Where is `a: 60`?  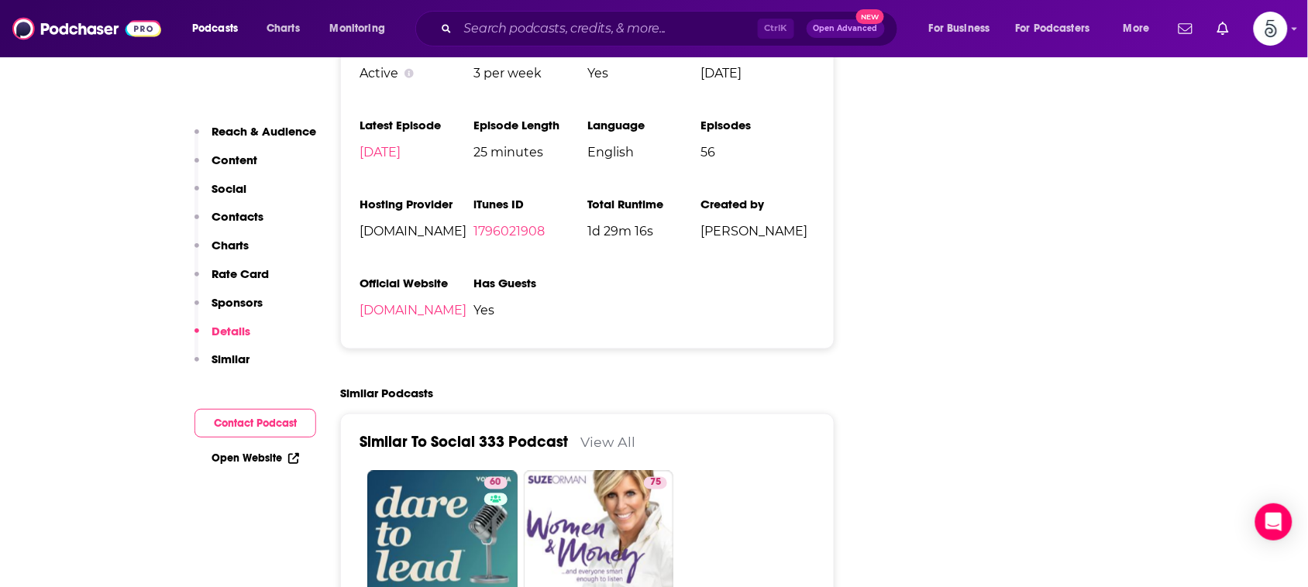 a: 60 is located at coordinates (496, 483).